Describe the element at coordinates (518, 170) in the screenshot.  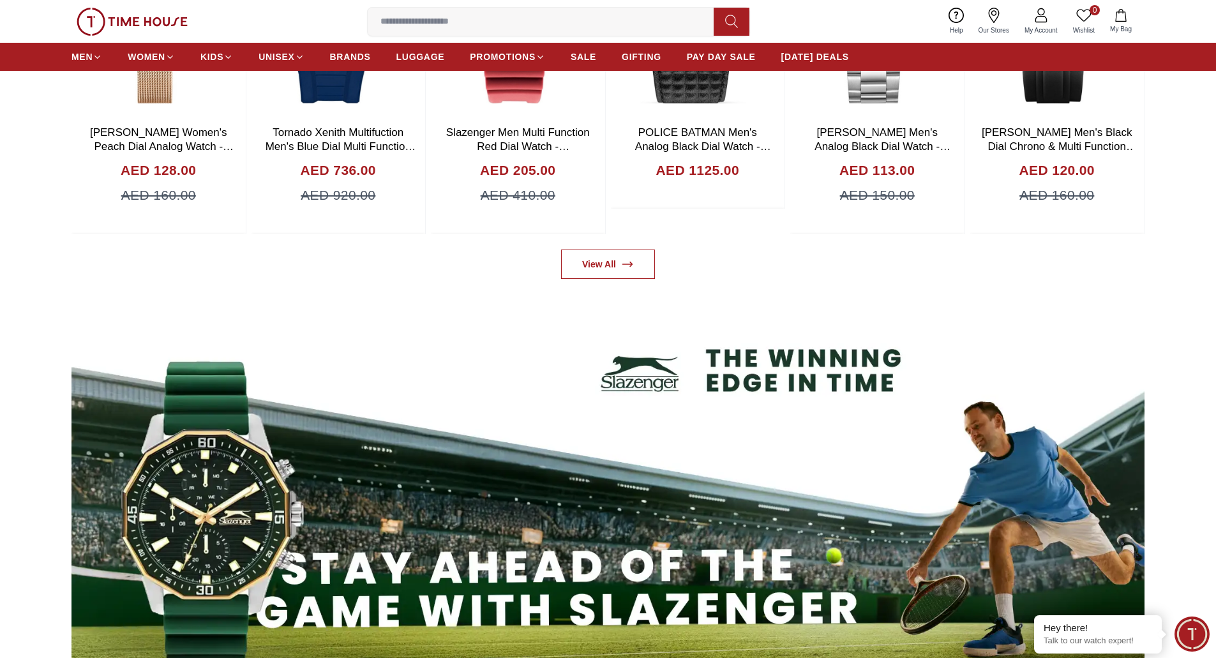
I see `h4: AED 205.00` at that location.